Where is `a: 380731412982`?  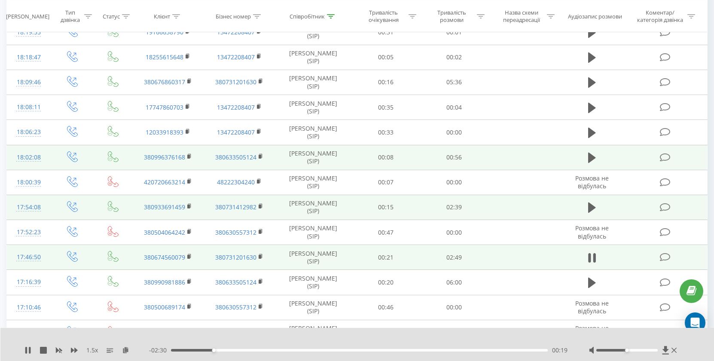 a: 380731412982 is located at coordinates (236, 207).